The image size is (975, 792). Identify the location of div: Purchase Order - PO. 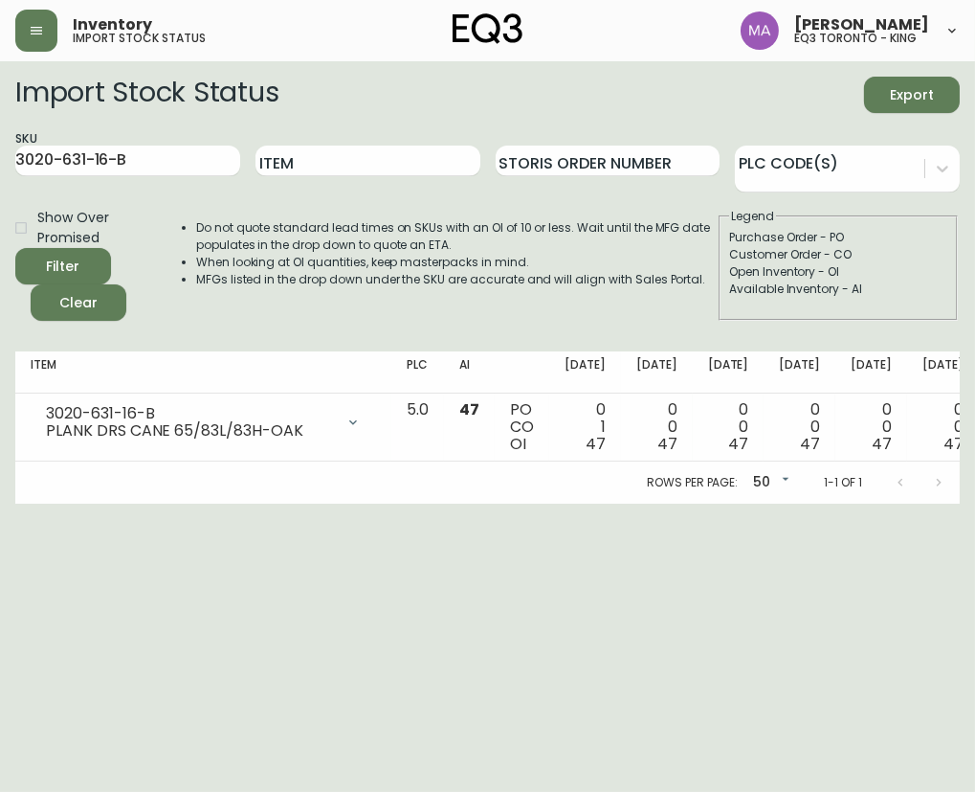
(839, 237).